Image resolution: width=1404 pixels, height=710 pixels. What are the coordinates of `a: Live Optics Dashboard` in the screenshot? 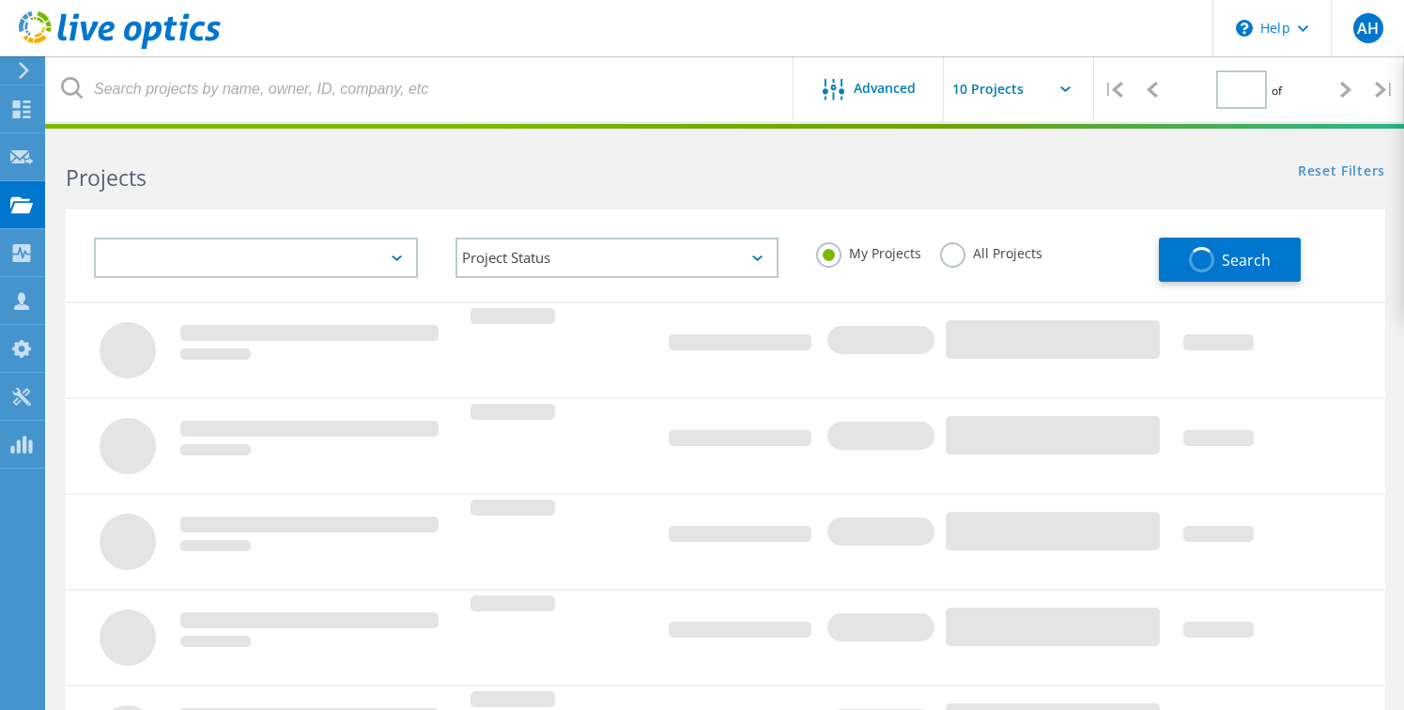 It's located at (119, 46).